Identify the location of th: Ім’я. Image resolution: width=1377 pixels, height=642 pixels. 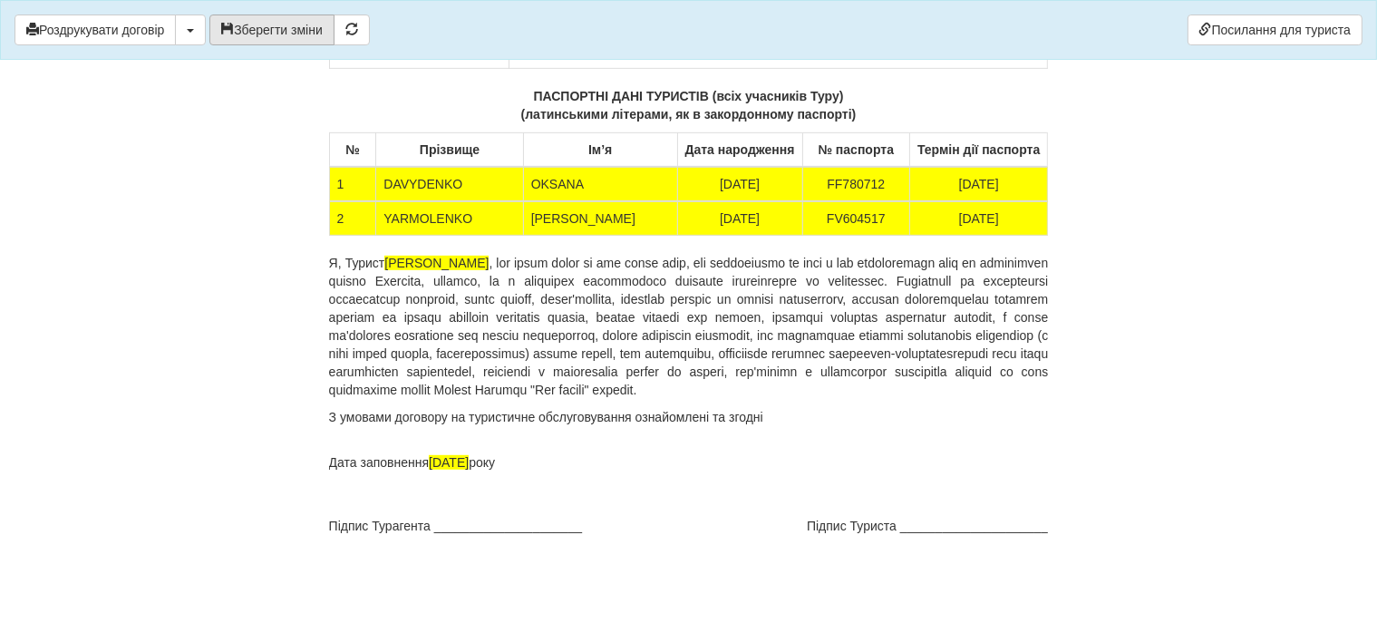
(600, 150).